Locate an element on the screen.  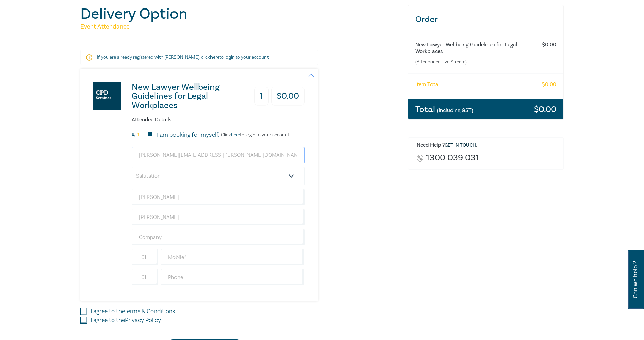
label: I am booking for myself. is located at coordinates (188, 135).